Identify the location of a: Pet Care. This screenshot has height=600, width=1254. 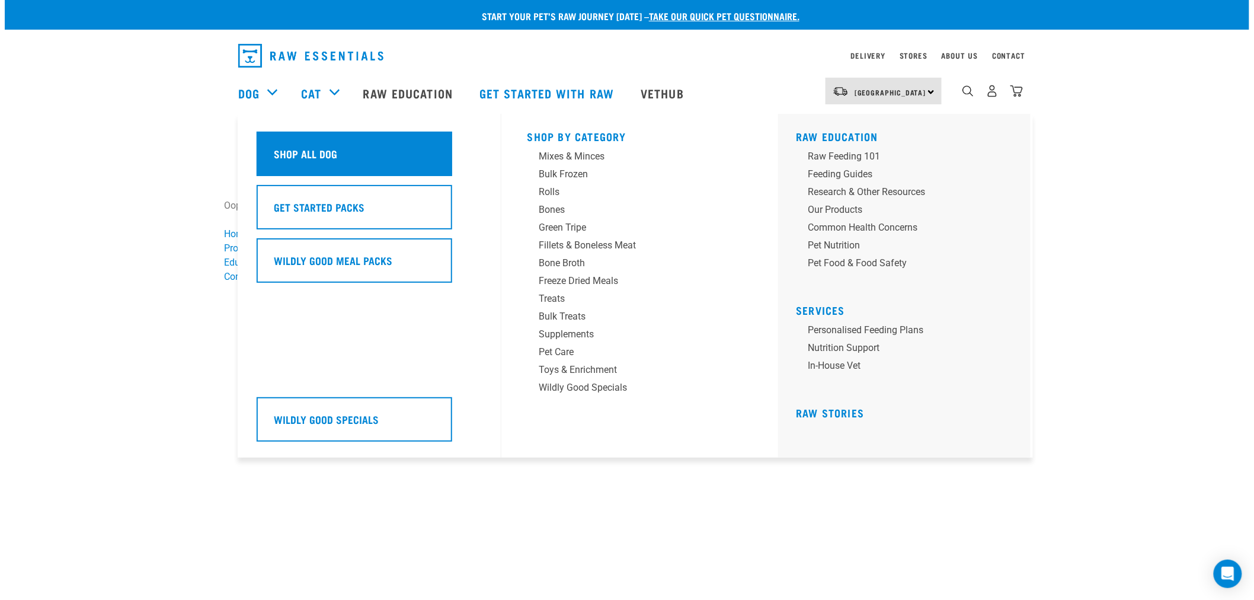
(640, 354).